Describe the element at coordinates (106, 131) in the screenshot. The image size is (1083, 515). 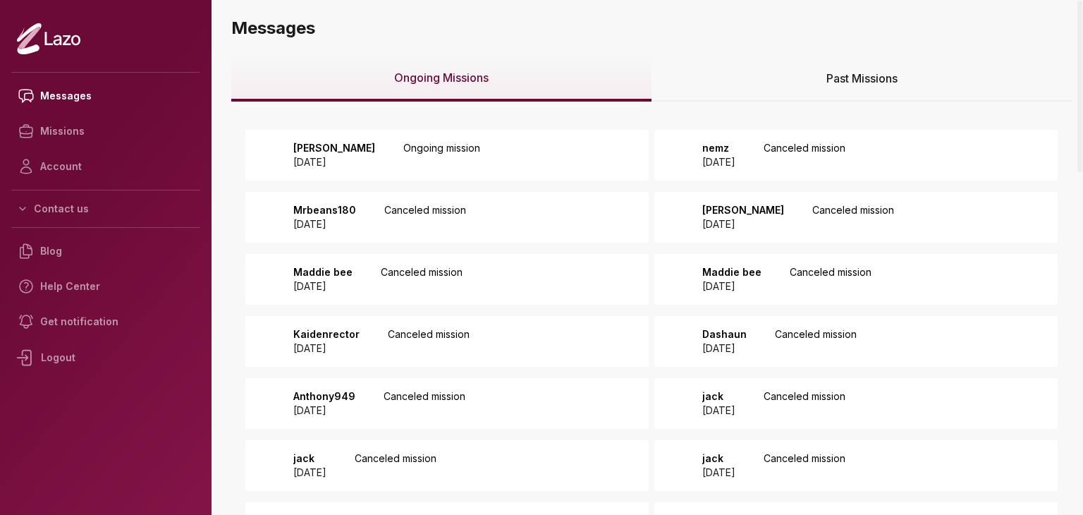
I see `a: Missions` at that location.